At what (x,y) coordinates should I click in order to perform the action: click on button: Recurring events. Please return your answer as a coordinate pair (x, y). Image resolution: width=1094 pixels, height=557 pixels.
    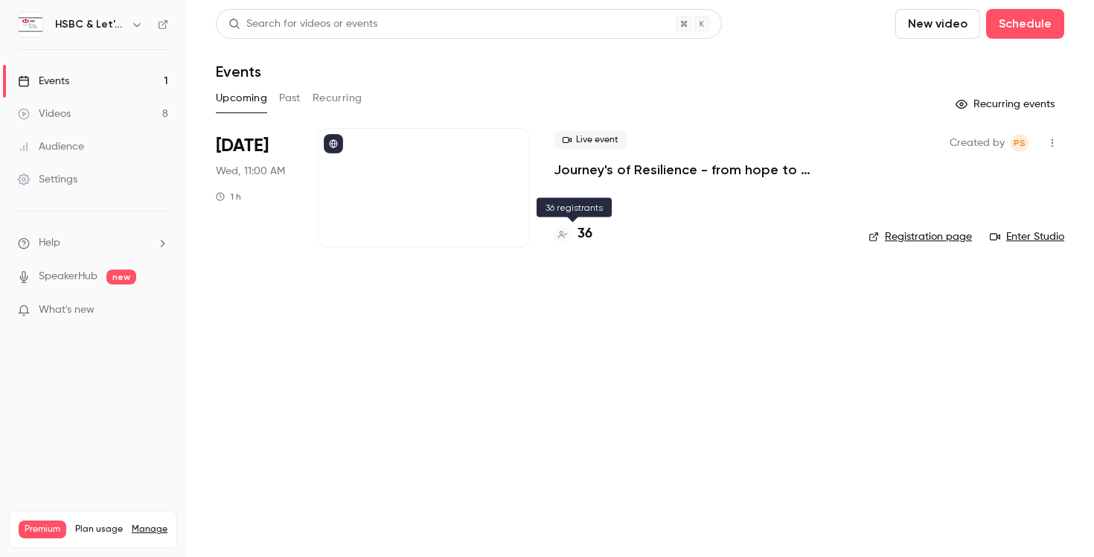
    Looking at the image, I should click on (1006, 104).